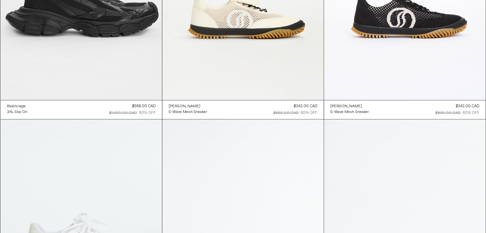 This screenshot has width=486, height=233. I want to click on div: $568.00 CAD, so click(144, 106).